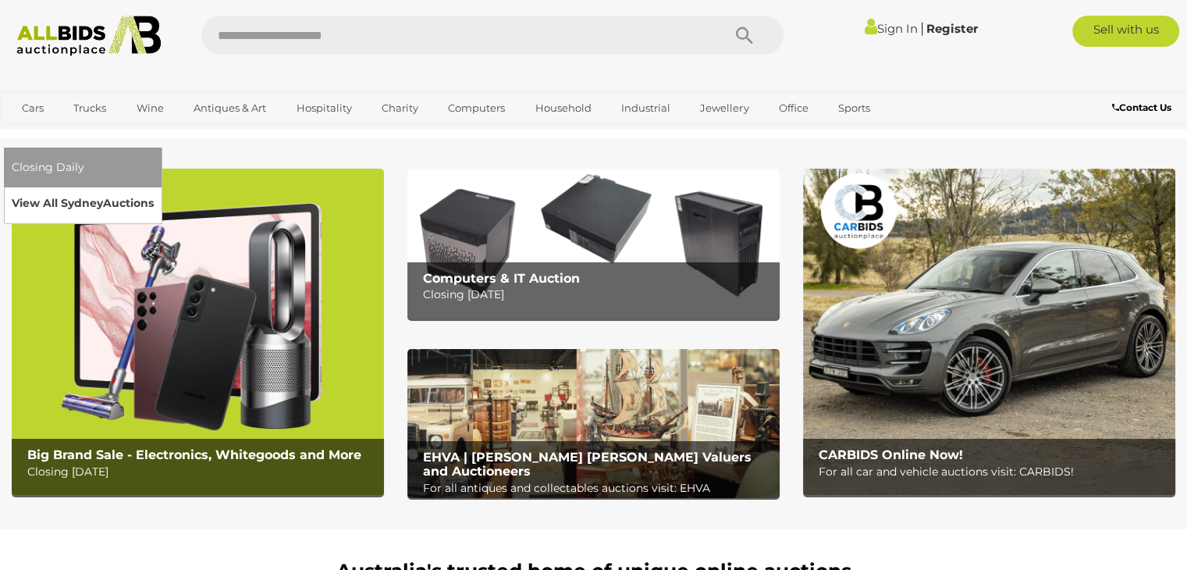 The width and height of the screenshot is (1187, 570). What do you see at coordinates (90, 108) in the screenshot?
I see `a: Trucks` at bounding box center [90, 108].